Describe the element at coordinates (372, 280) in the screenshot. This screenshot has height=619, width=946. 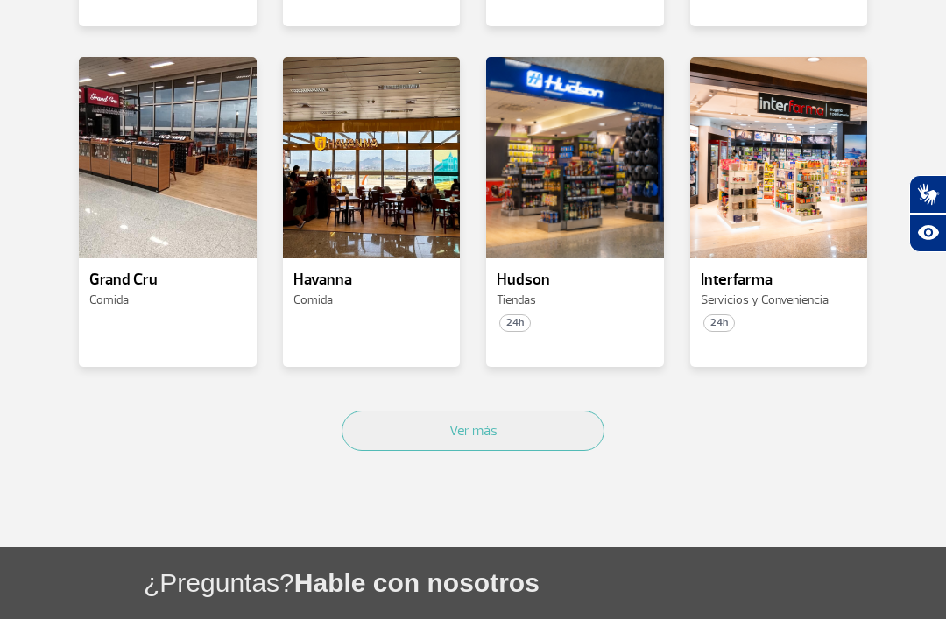
I see `p: Havanna` at that location.